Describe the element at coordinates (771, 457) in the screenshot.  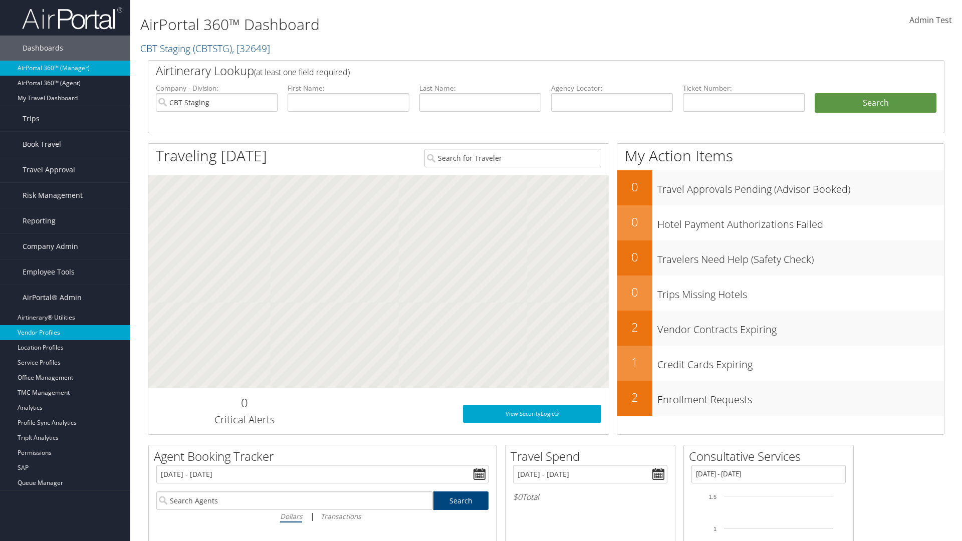
I see `h2: Consultative Services` at that location.